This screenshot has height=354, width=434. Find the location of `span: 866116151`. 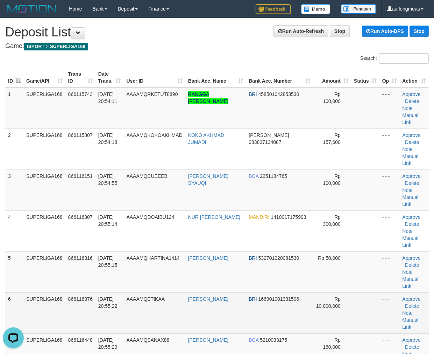

span: 866116151 is located at coordinates (80, 176).